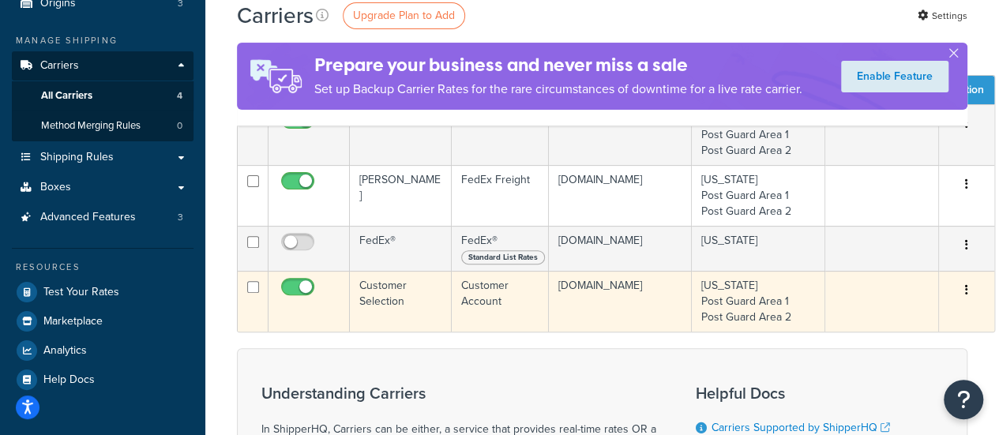  Describe the element at coordinates (500, 195) in the screenshot. I see `td: FedEx Freight` at that location.